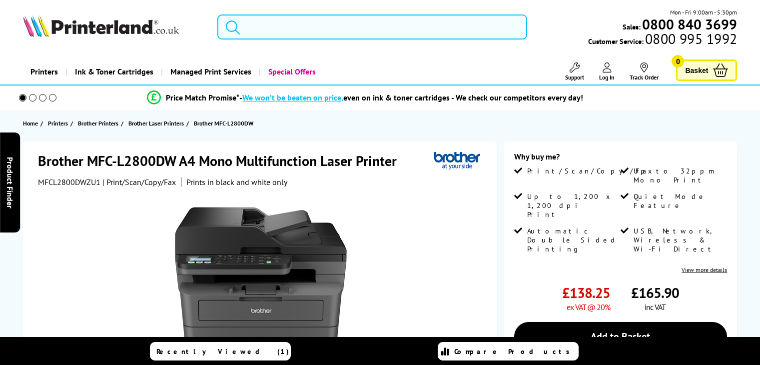  Describe the element at coordinates (690, 24) in the screenshot. I see `b: 0800 840 3699` at that location.